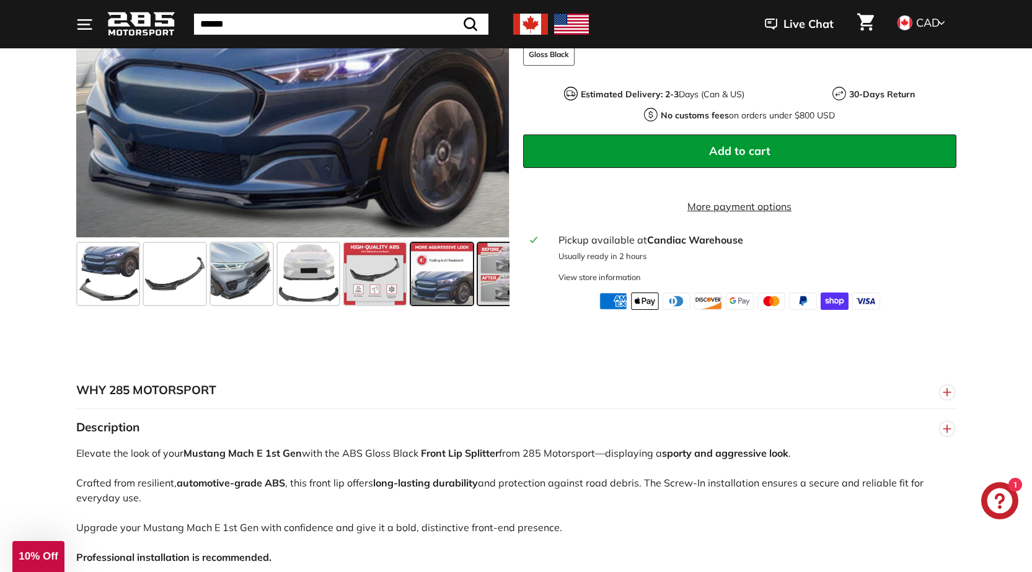  What do you see at coordinates (808, 24) in the screenshot?
I see `span: Live Chat` at bounding box center [808, 24].